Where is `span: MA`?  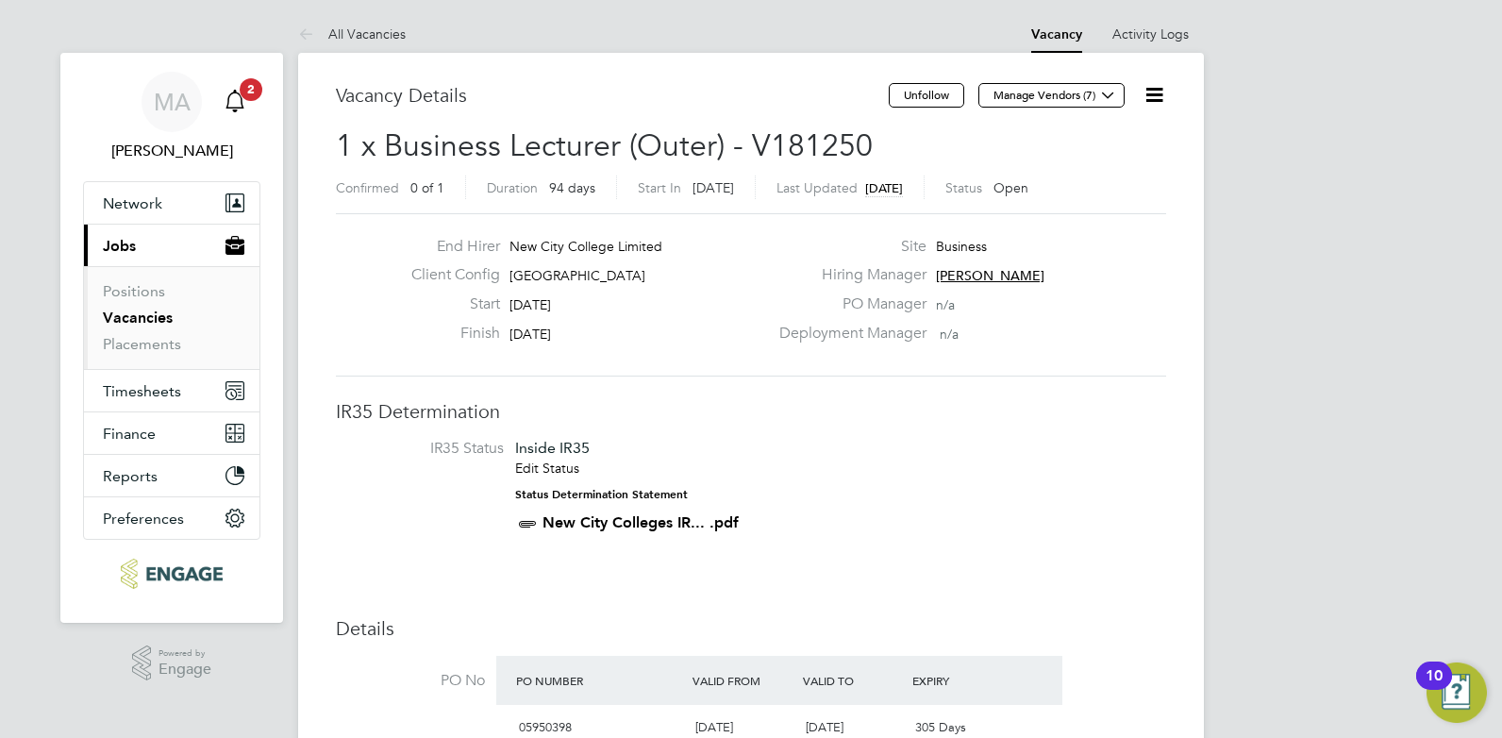 span: MA is located at coordinates (172, 102).